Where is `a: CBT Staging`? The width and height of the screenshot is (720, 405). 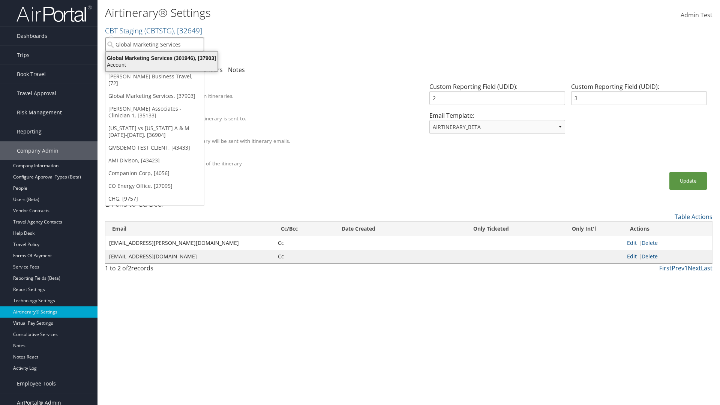 a: CBT Staging is located at coordinates (153, 30).